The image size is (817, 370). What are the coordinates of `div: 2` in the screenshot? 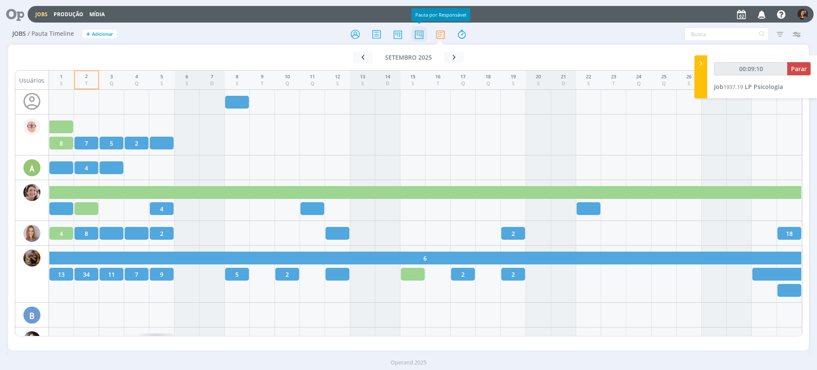 It's located at (86, 76).